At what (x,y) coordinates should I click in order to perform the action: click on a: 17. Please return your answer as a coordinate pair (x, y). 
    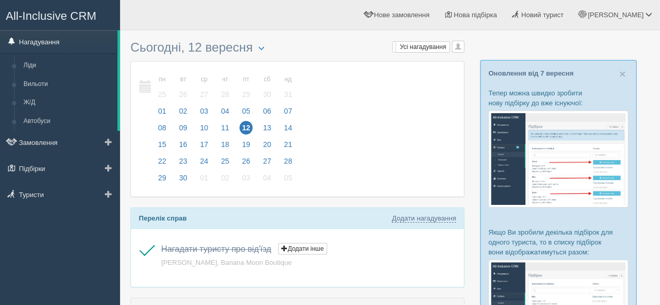
    Looking at the image, I should click on (204, 147).